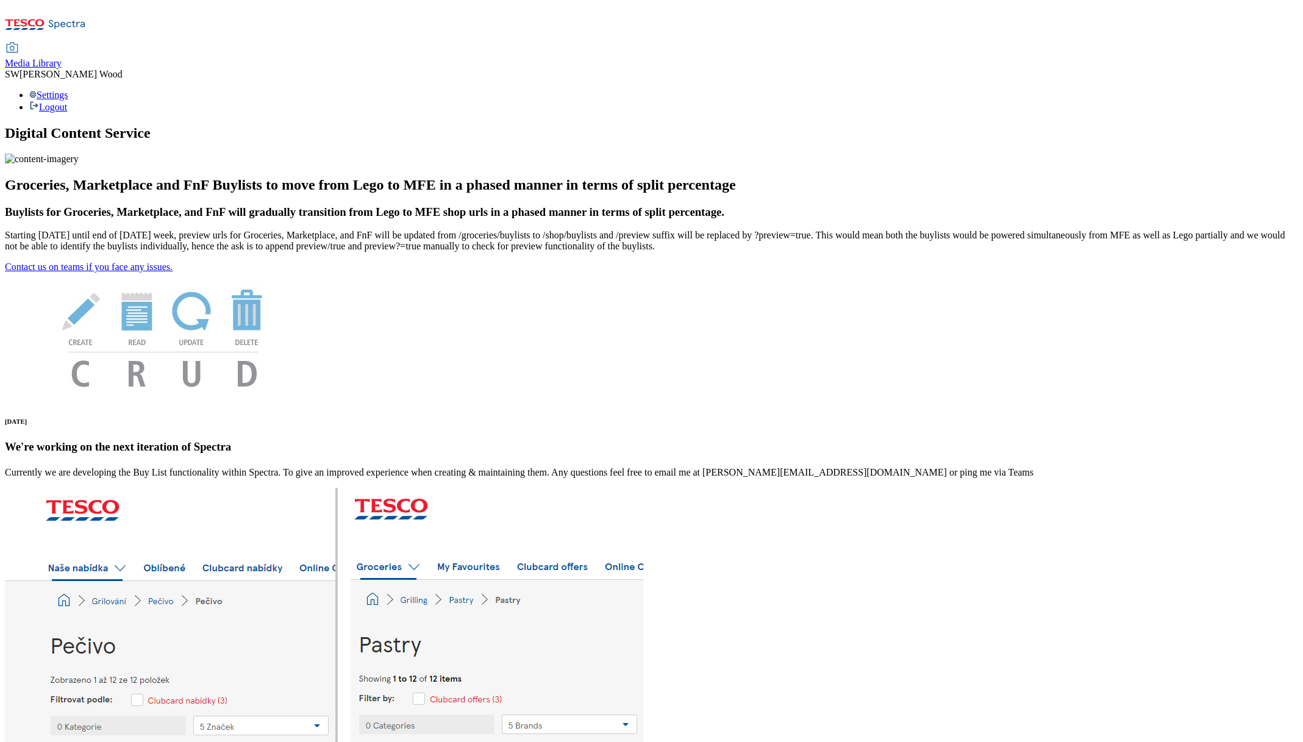 Image resolution: width=1303 pixels, height=742 pixels. Describe the element at coordinates (88, 266) in the screenshot. I see `a: Contact us on teams if you face any issues.` at that location.